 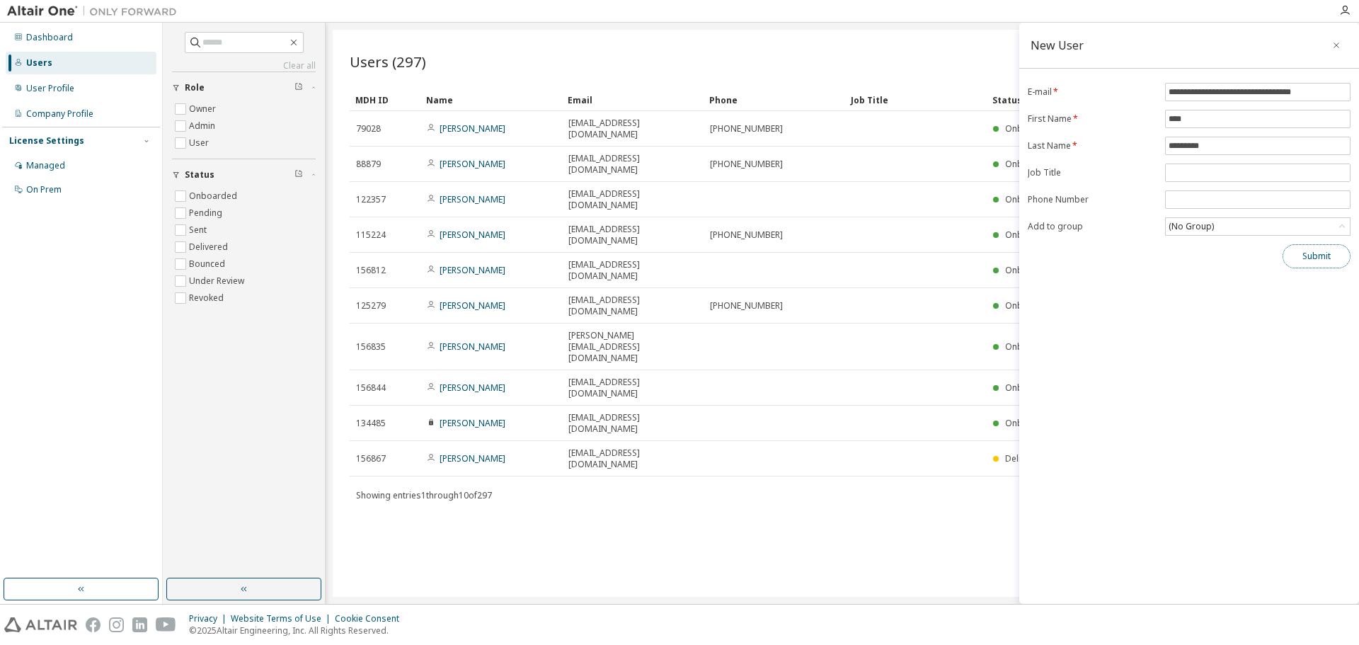 I want to click on div: User Profile, so click(x=50, y=88).